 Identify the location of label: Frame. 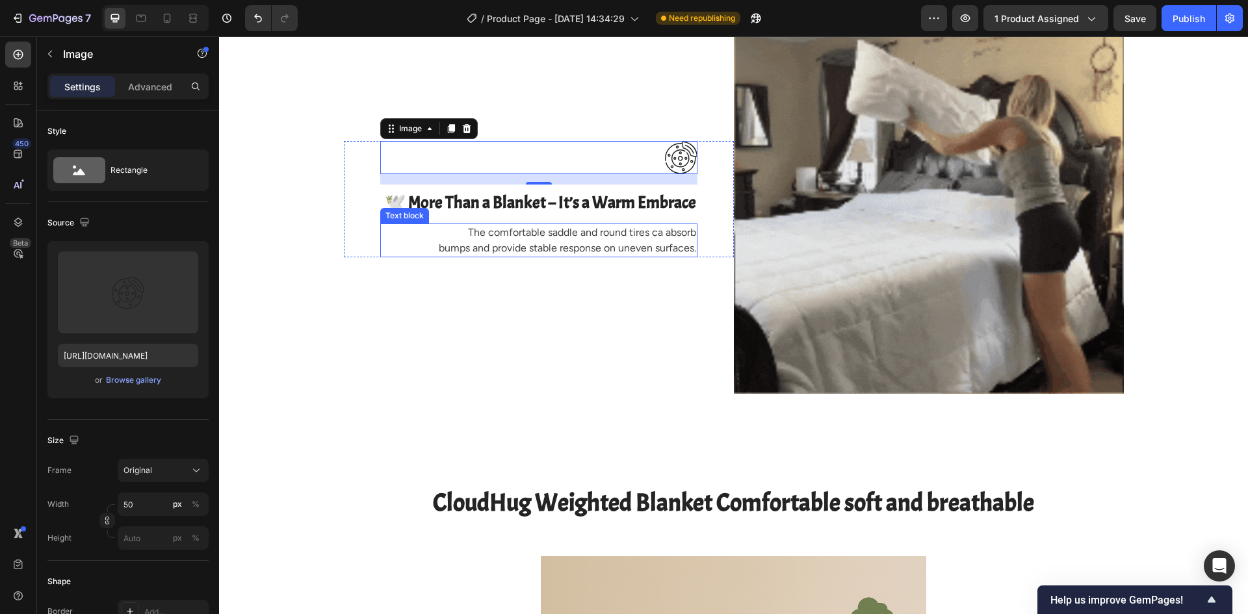
(59, 470).